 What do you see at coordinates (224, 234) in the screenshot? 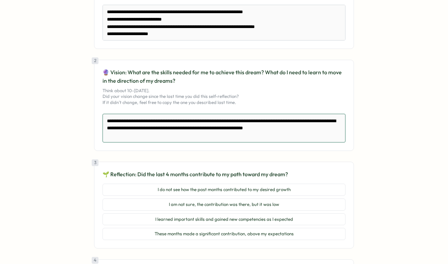
I see `button: These months made a significant contribution, above my expectations` at bounding box center [224, 234].